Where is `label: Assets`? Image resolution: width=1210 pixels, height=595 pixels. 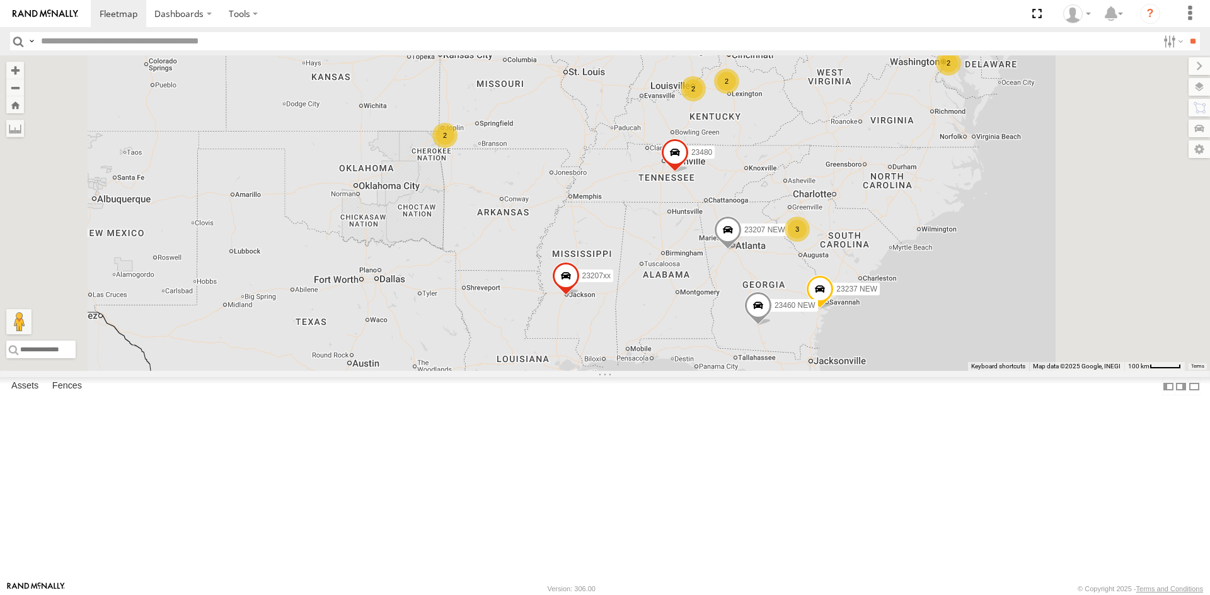
label: Assets is located at coordinates (25, 387).